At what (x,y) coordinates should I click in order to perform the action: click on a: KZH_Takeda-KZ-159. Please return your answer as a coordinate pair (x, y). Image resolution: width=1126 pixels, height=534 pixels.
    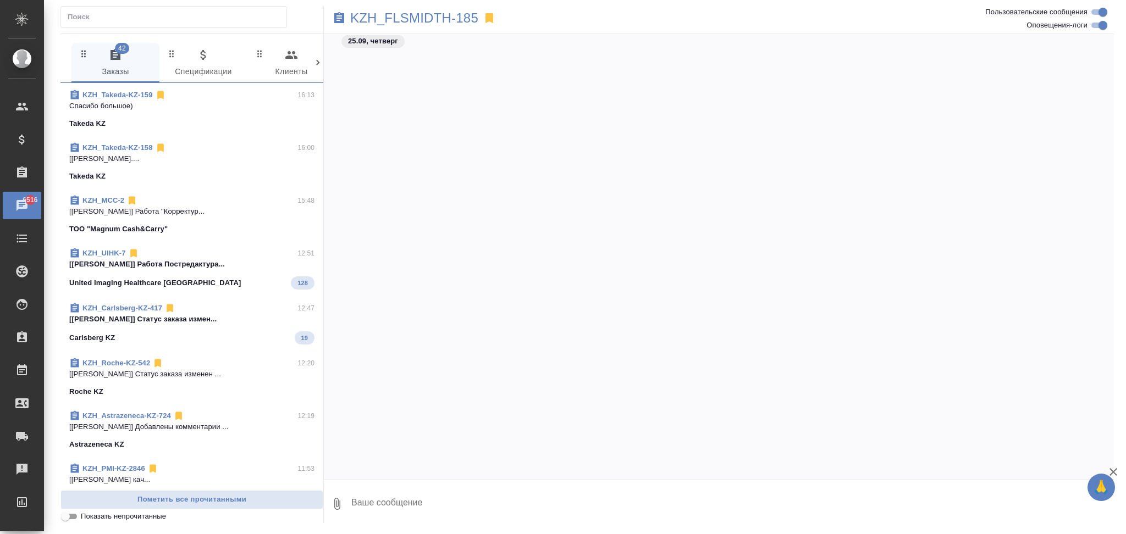
    Looking at the image, I should click on (118, 95).